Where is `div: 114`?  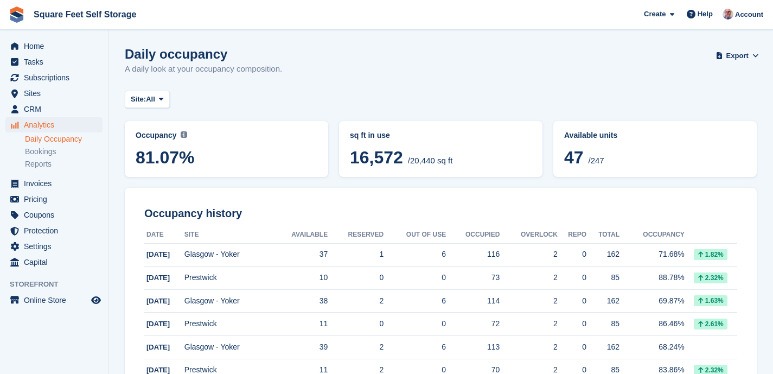
div: 114 is located at coordinates (473, 301).